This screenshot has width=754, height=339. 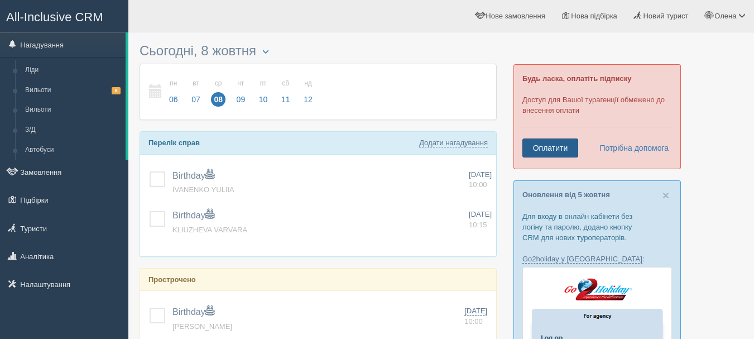 What do you see at coordinates (566, 194) in the screenshot?
I see `a: Оновлення від 5 жовтня` at bounding box center [566, 194].